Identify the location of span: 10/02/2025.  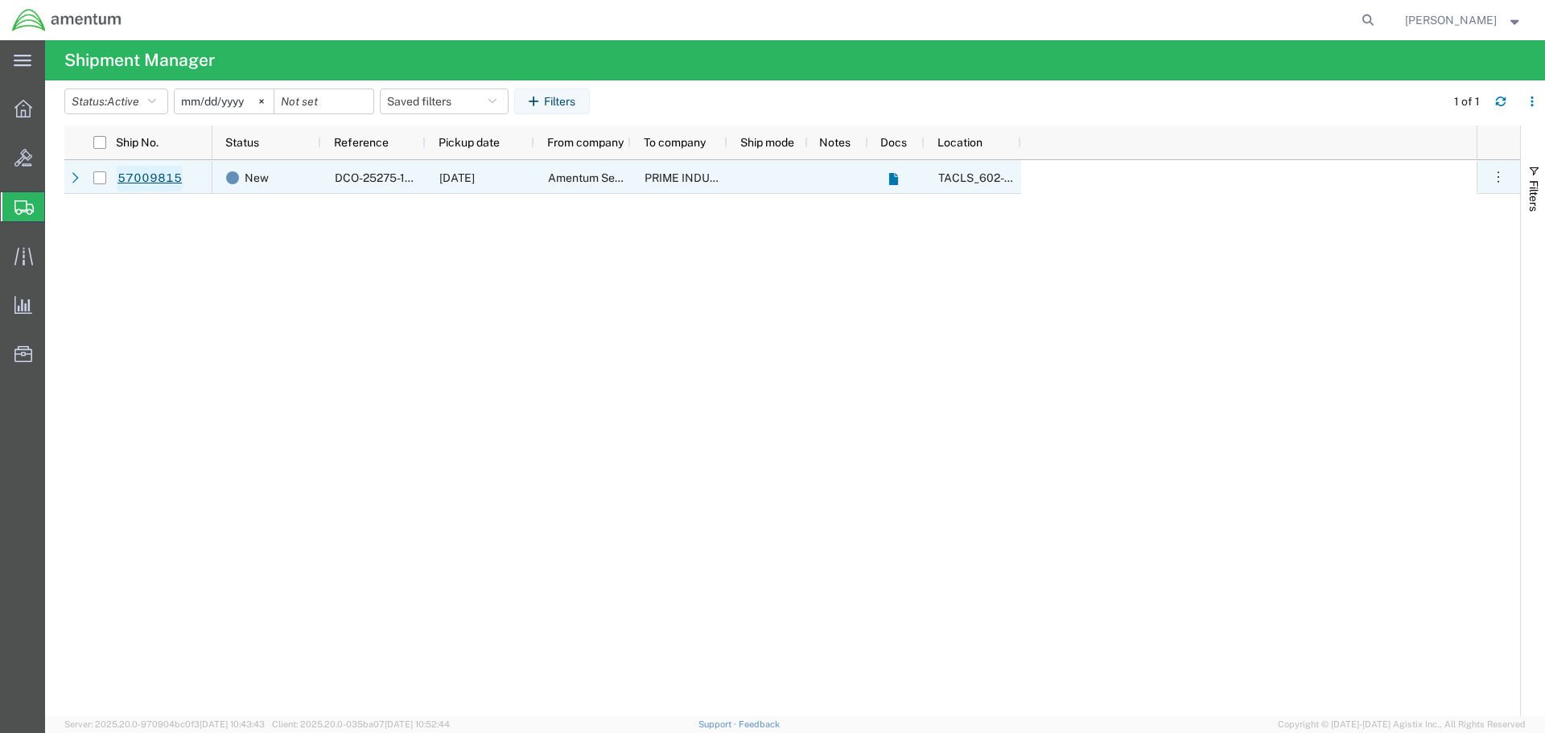
(457, 178).